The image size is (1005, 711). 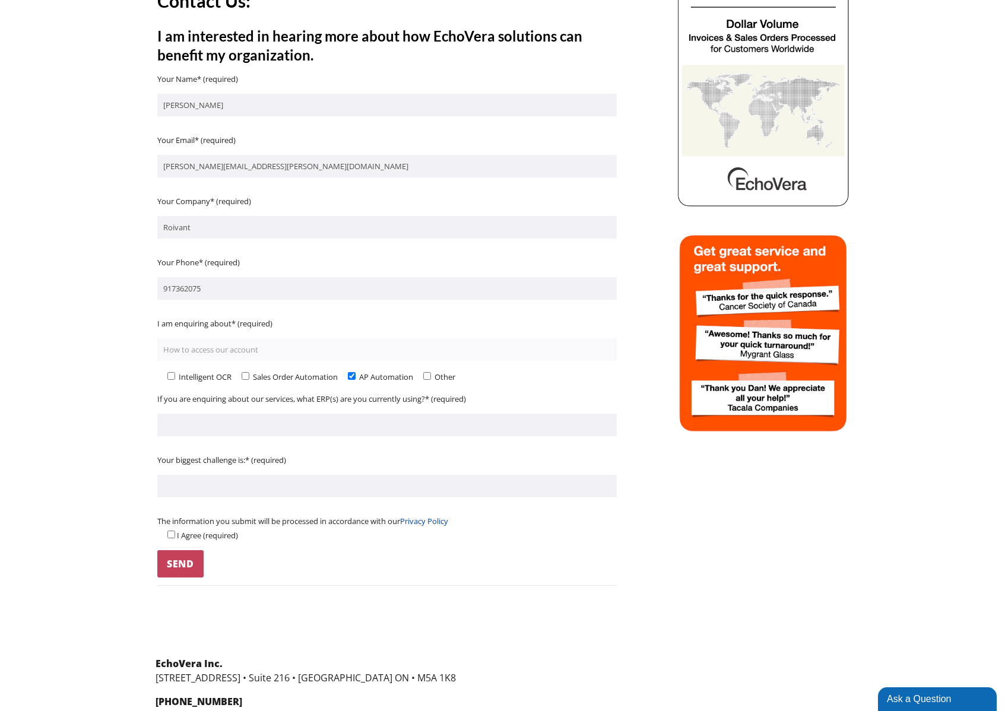 What do you see at coordinates (385, 377) in the screenshot?
I see `span: AP Automation` at bounding box center [385, 377].